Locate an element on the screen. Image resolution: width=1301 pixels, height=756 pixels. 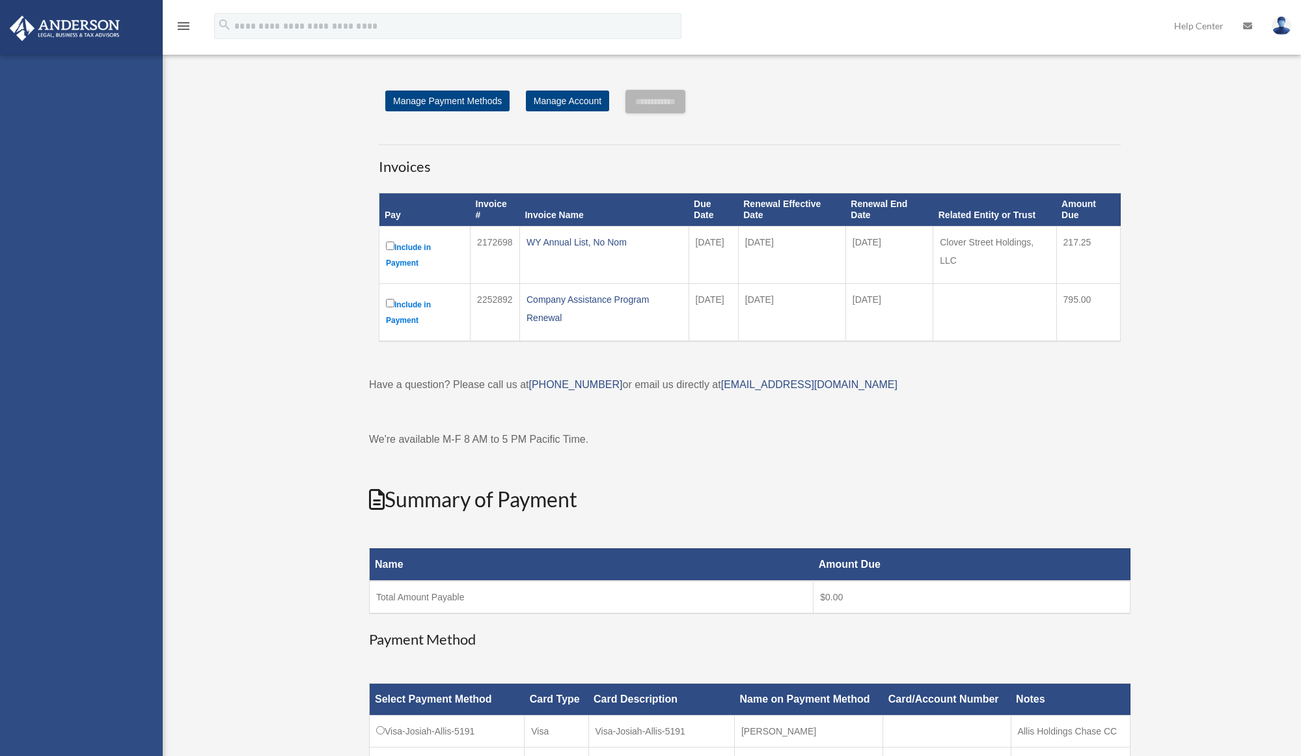
th: Related Entity or Trust is located at coordinates (995, 210).